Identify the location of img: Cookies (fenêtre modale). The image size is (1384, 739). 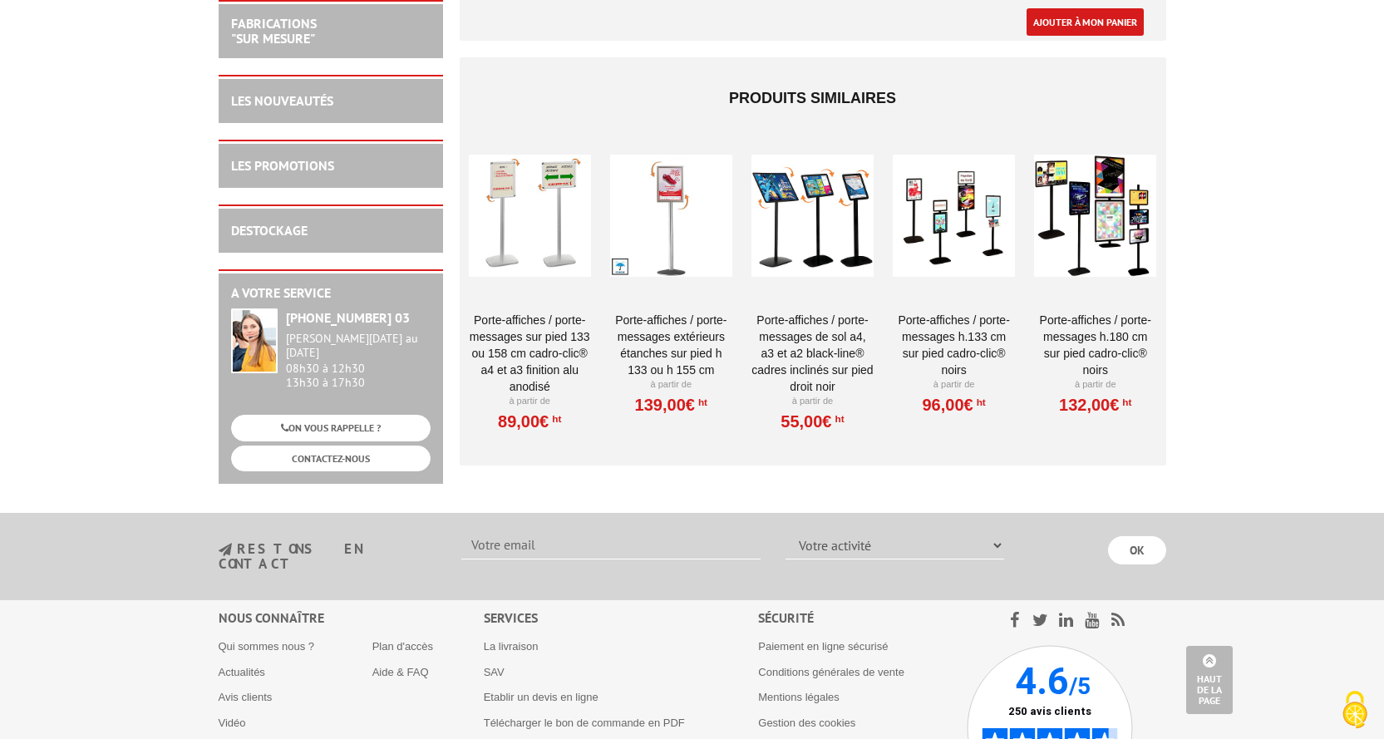
(1355, 710).